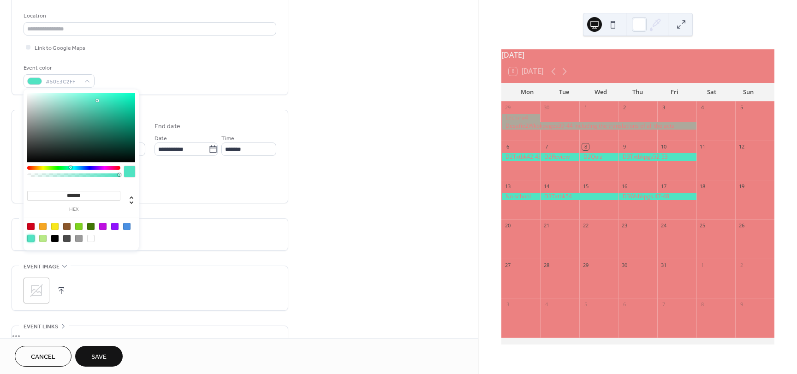 The width and height of the screenshot is (797, 374). I want to click on div: D2Txtbk42-43, so click(521, 157).